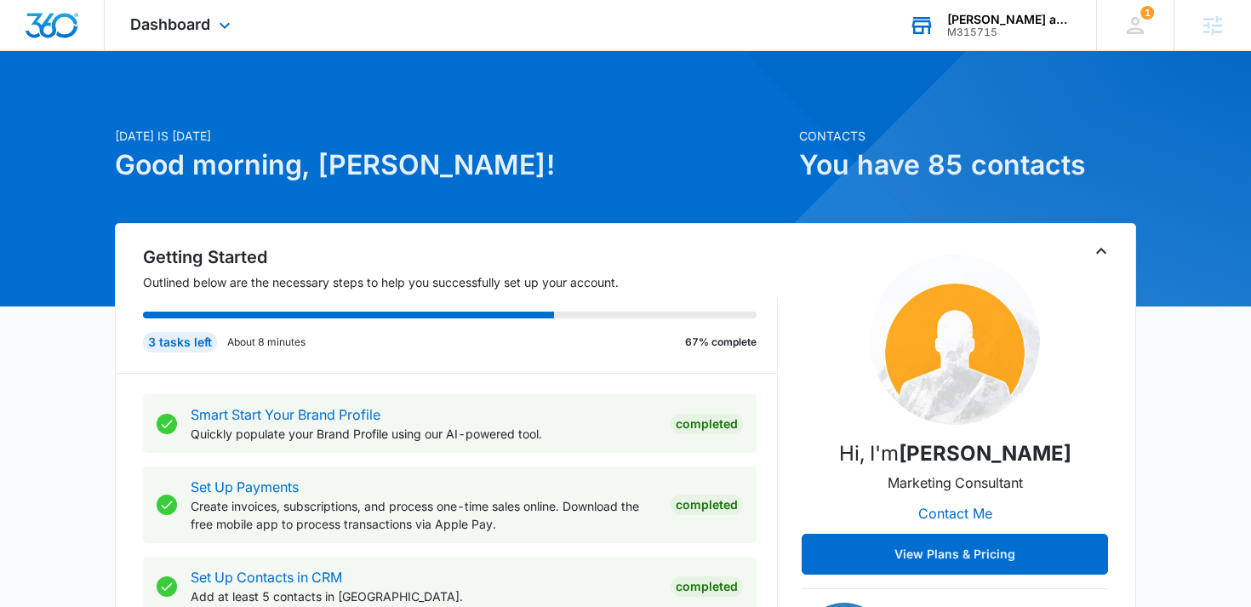 This screenshot has height=607, width=1251. What do you see at coordinates (968, 165) in the screenshot?
I see `h1: You have 85 contacts` at bounding box center [968, 165].